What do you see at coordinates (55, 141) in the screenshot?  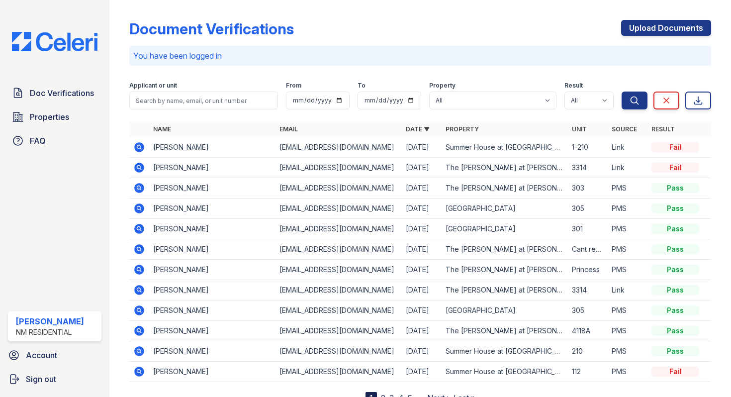 I see `a: FAQ` at bounding box center [55, 141].